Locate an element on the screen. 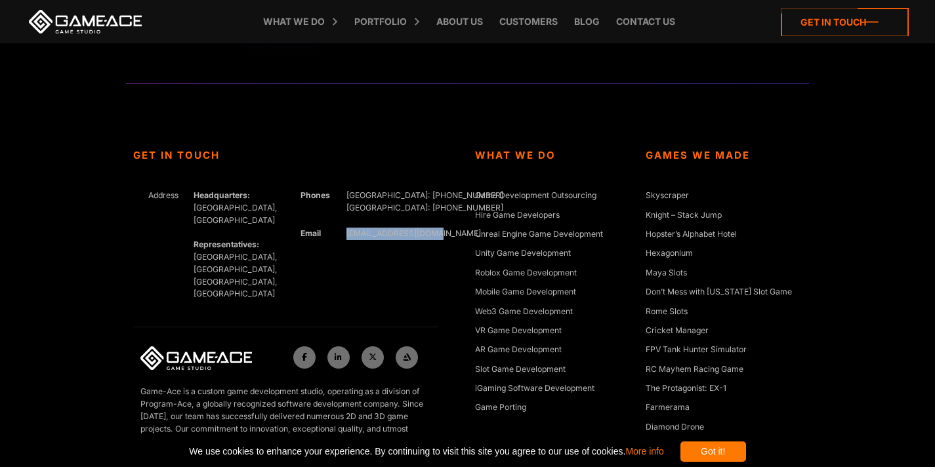  a: Slot Game Development is located at coordinates (520, 370).